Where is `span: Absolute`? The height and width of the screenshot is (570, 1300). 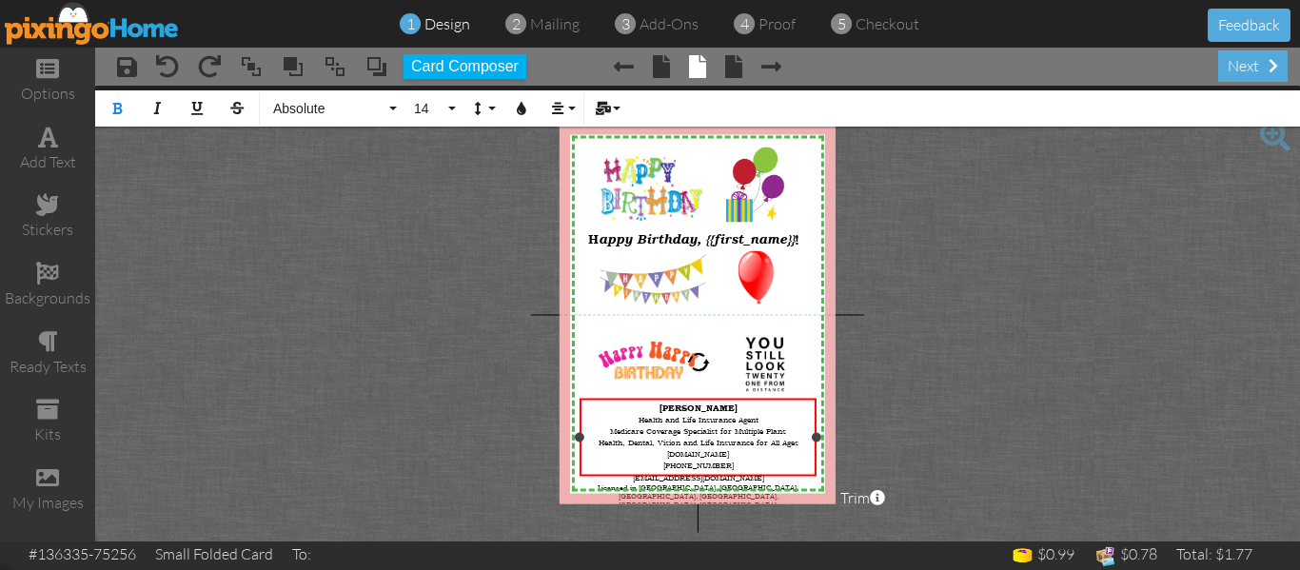
span: Absolute is located at coordinates (328, 108).